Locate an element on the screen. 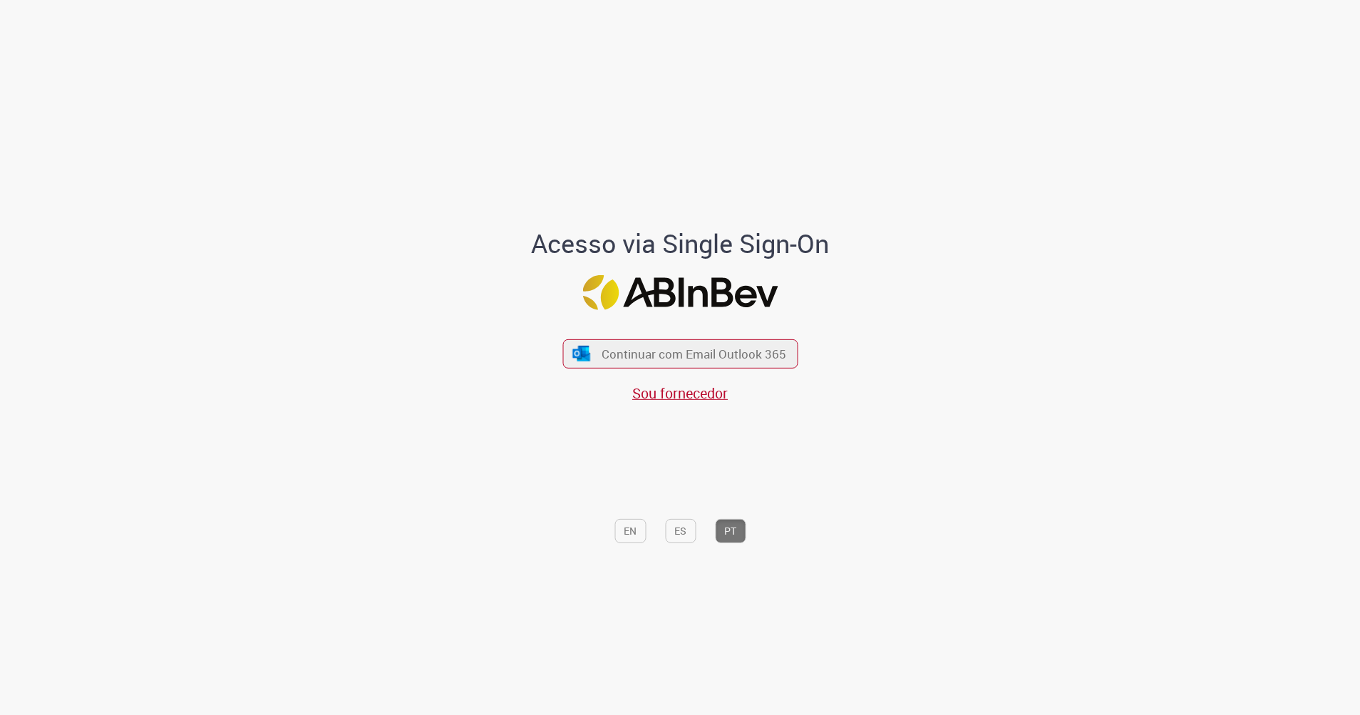  button: ícone Azure/Microsoft 360 Continuar com Email Outlook 365 is located at coordinates (680, 354).